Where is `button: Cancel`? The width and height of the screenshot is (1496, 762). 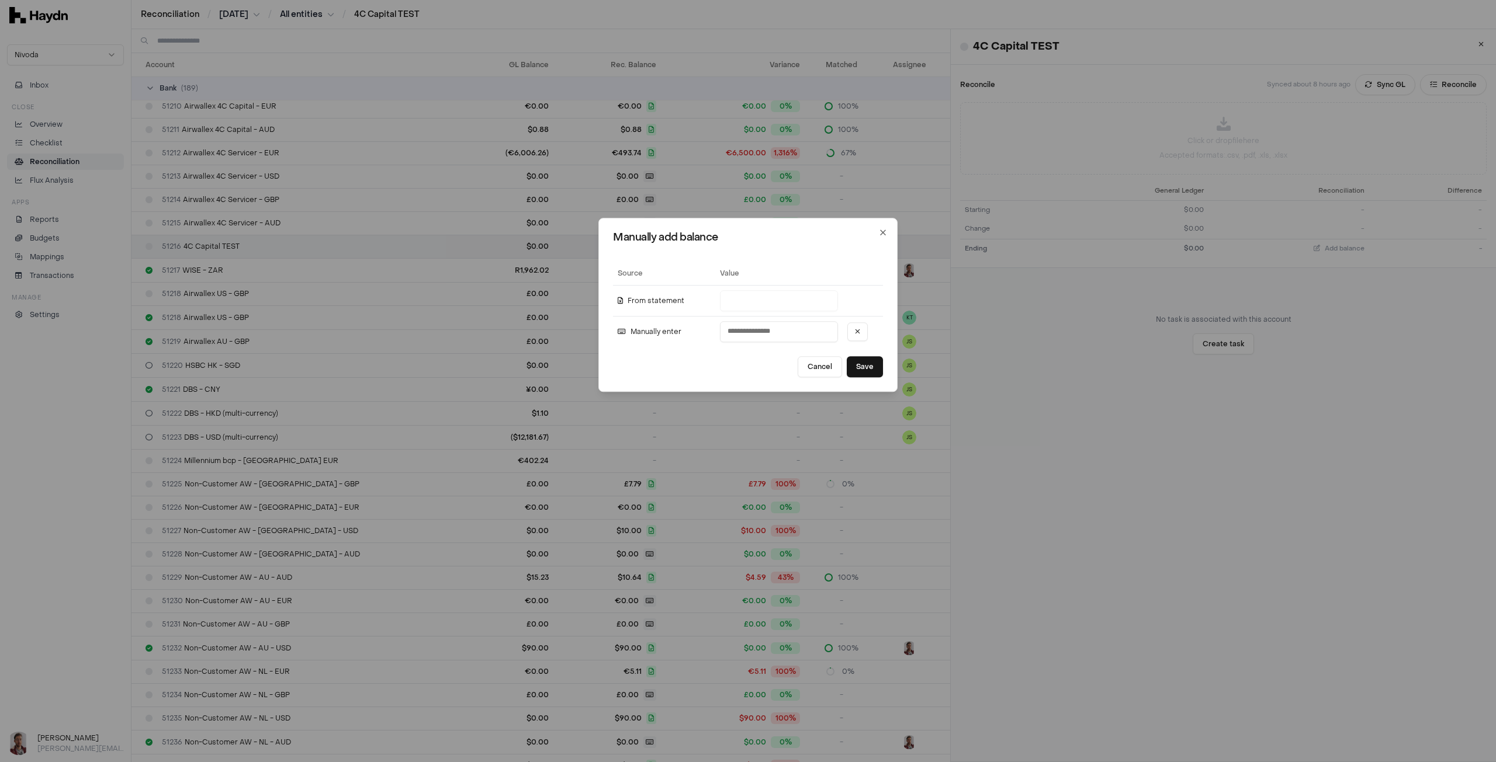
button: Cancel is located at coordinates (820, 367).